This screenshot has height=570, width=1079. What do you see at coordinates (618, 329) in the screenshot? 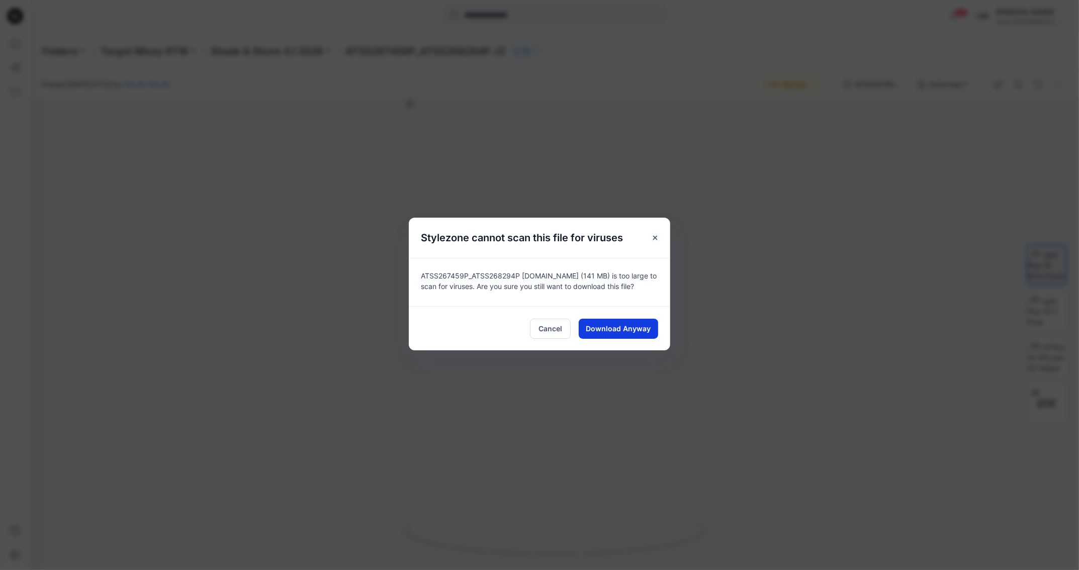
I see `button: Download Anyway` at bounding box center [618, 329].